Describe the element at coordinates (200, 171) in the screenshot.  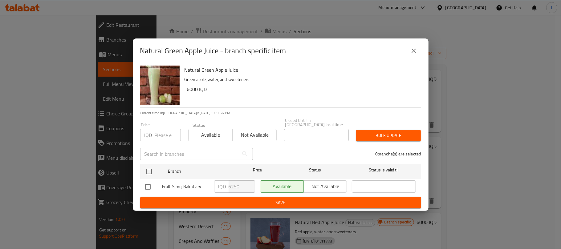
I see `span: Branch` at that location.